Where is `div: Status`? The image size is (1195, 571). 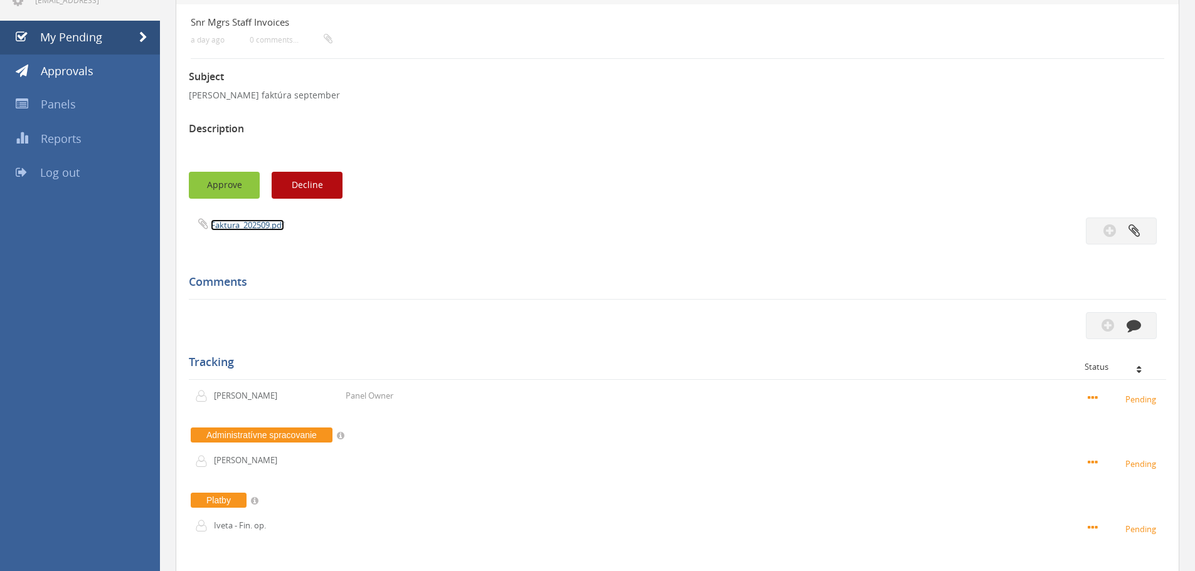 div: Status is located at coordinates (1120, 367).